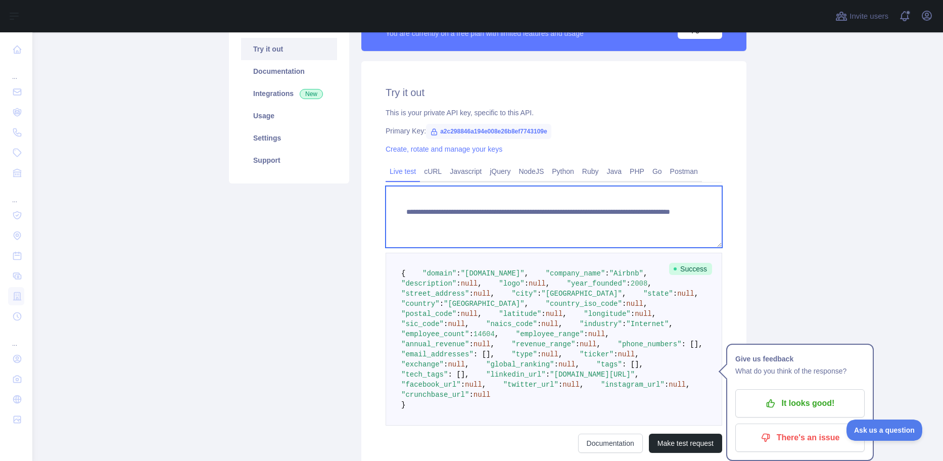  Describe the element at coordinates (800, 403) in the screenshot. I see `button: It looks good!` at that location.